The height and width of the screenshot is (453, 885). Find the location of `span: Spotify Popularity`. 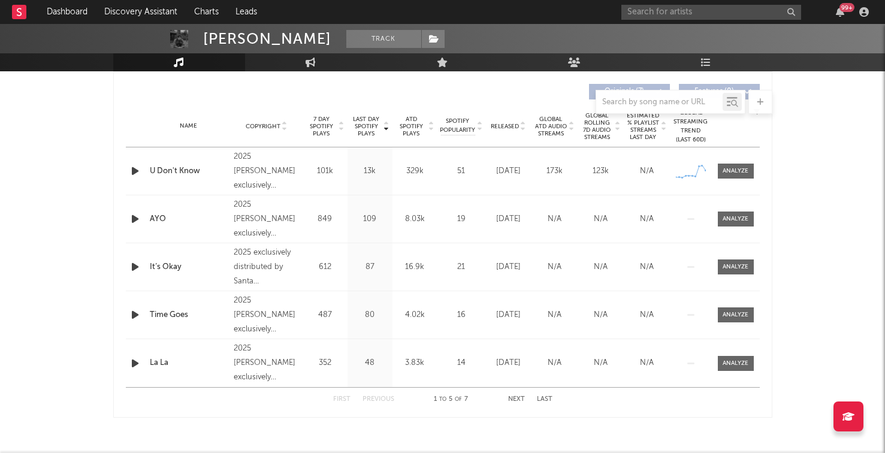

span: Spotify Popularity is located at coordinates (457, 126).